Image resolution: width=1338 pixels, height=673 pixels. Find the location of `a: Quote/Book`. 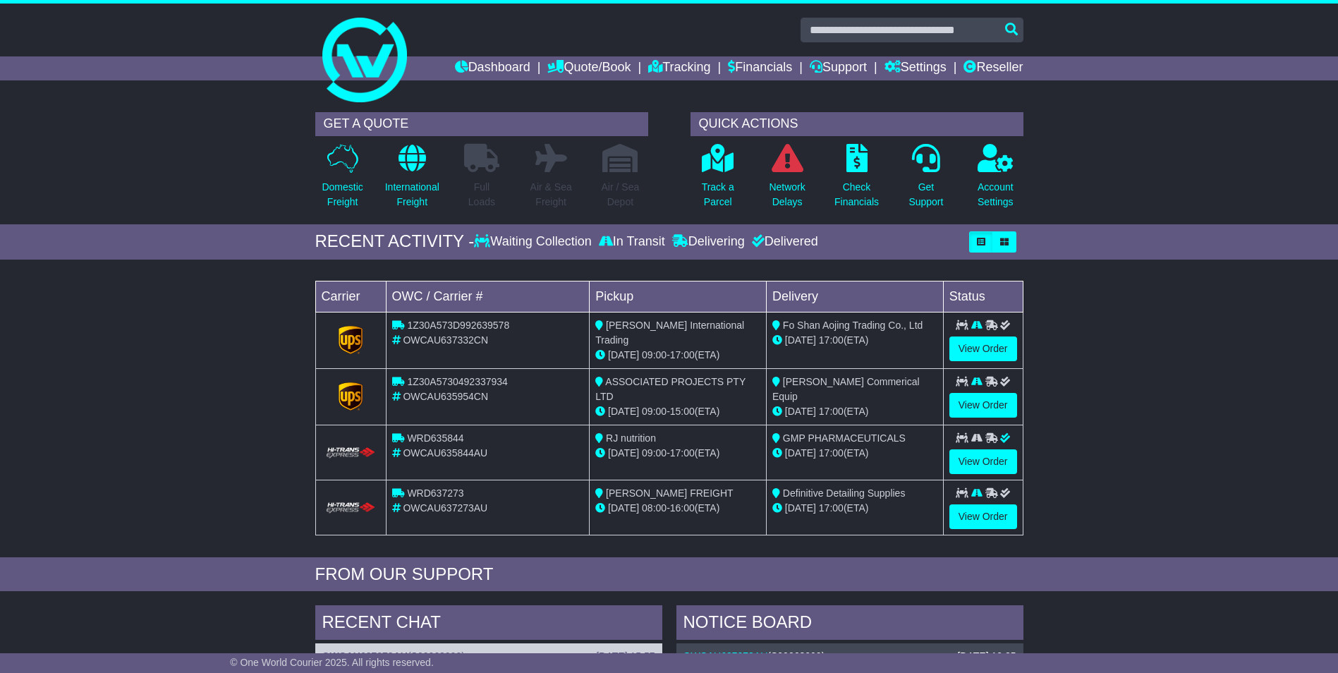

a: Quote/Book is located at coordinates (589, 68).